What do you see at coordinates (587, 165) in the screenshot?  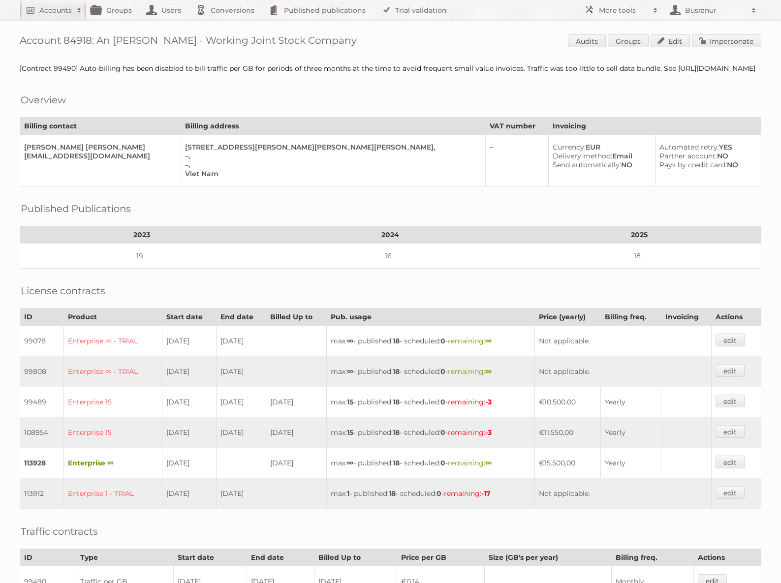 I see `span: Send automatically:` at bounding box center [587, 165].